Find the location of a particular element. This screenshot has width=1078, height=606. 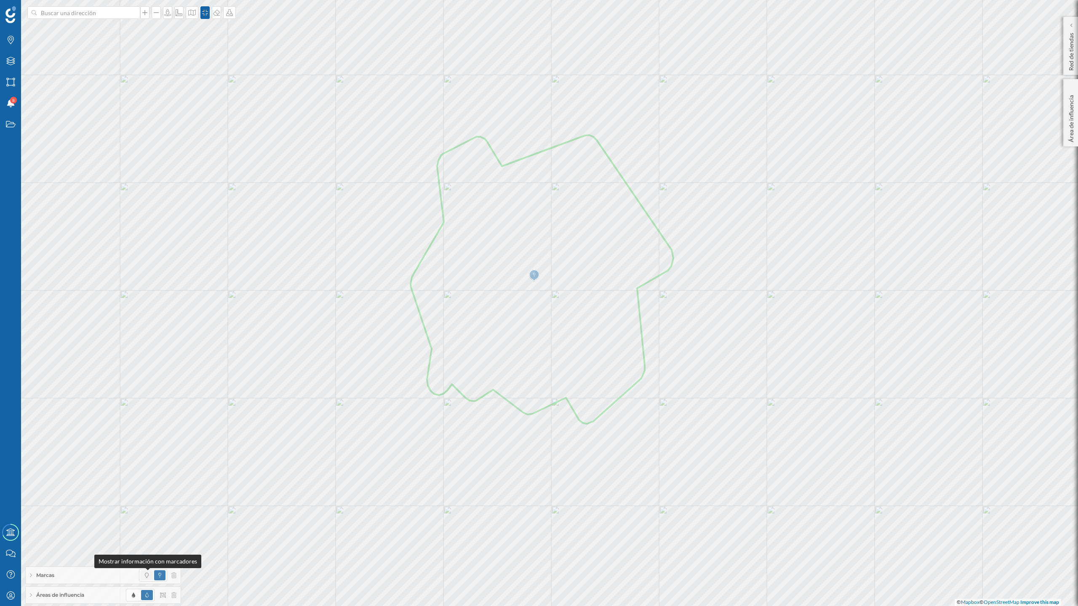

div: Mostrar información con marcadores is located at coordinates (148, 562).